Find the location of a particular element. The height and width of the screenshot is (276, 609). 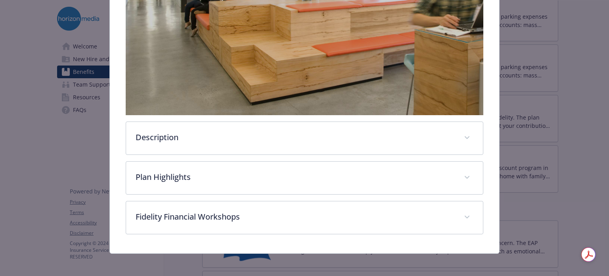

div: Fidelity Financial Workshops is located at coordinates (304, 217).